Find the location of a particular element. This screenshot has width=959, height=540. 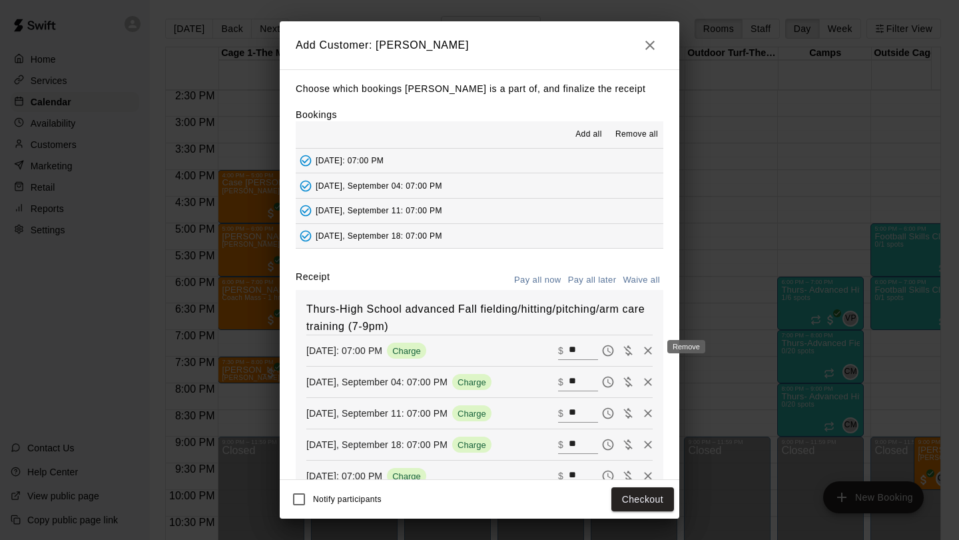

h6: Thurs-High School advanced Fall fielding/hitting/pitching/arm care training (7-9pm) is located at coordinates (480, 317).